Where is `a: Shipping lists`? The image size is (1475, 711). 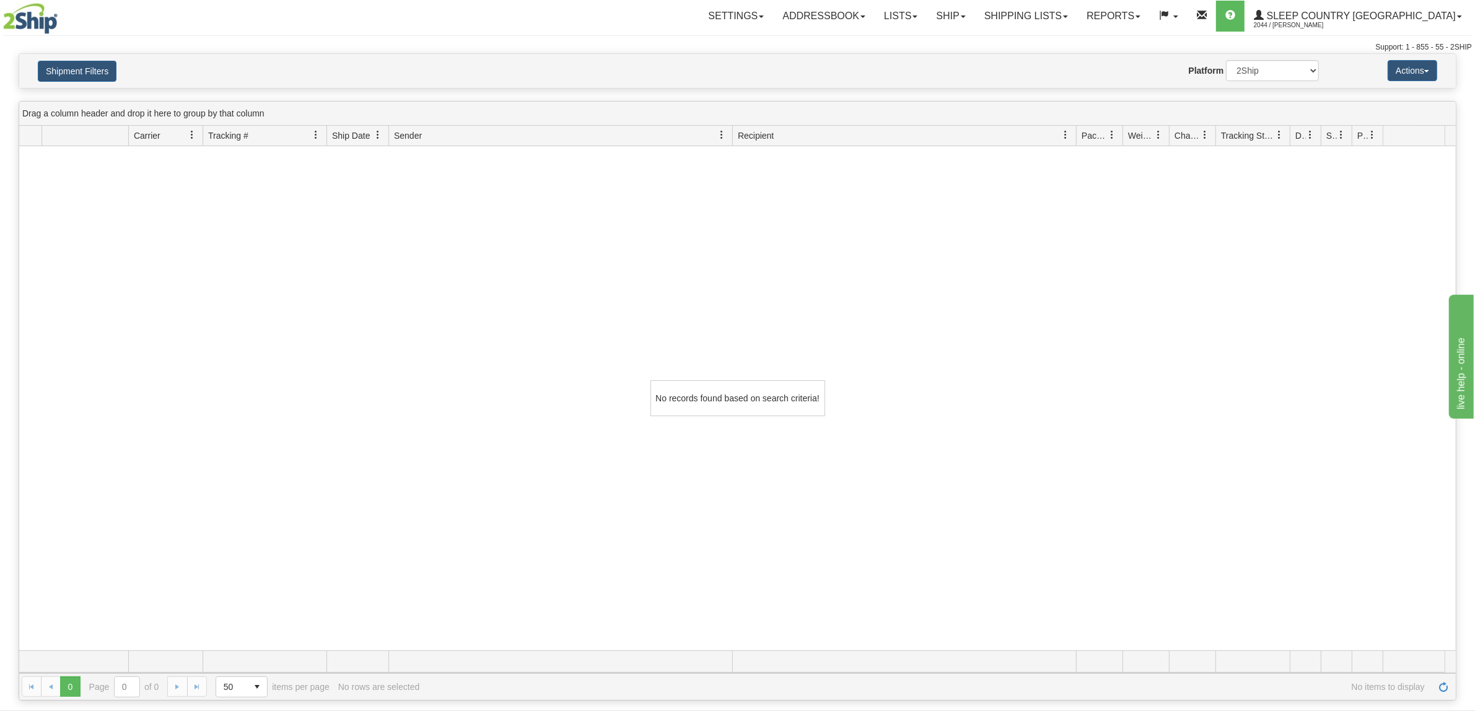
a: Shipping lists is located at coordinates (1026, 16).